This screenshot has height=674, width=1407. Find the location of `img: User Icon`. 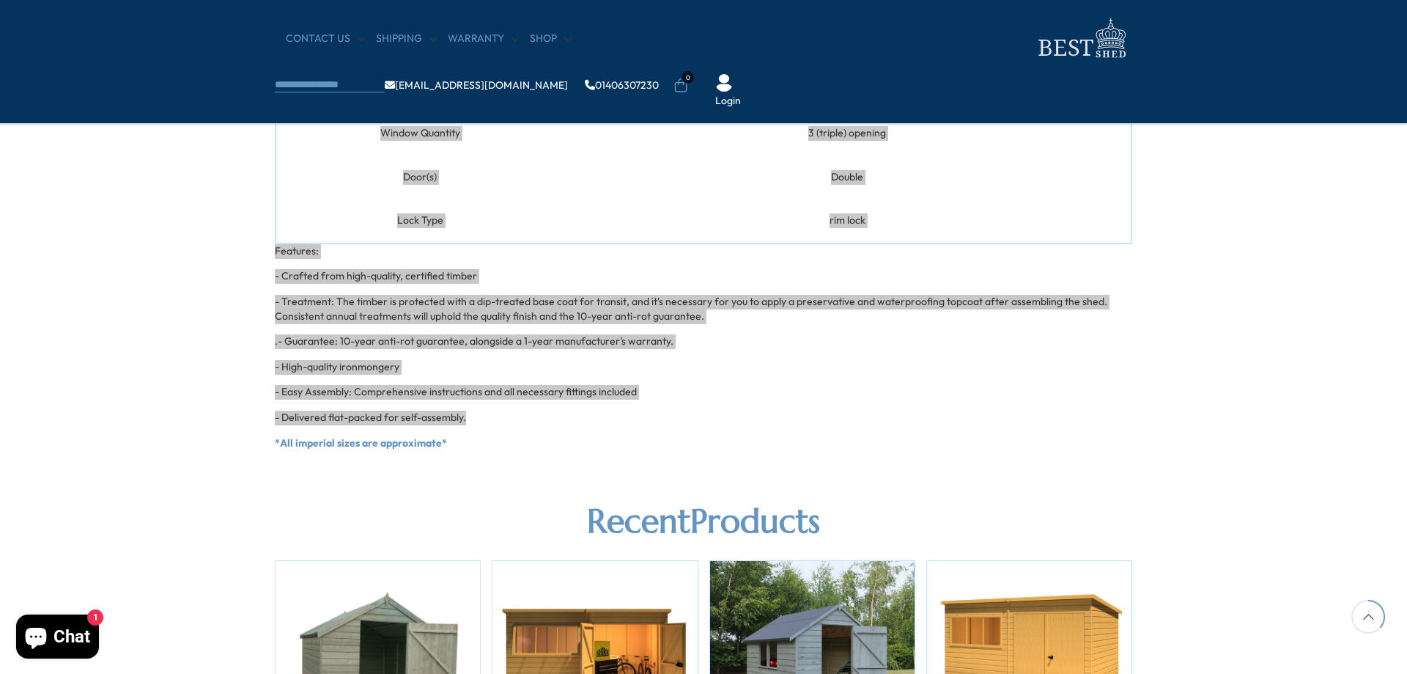

img: User Icon is located at coordinates (724, 83).